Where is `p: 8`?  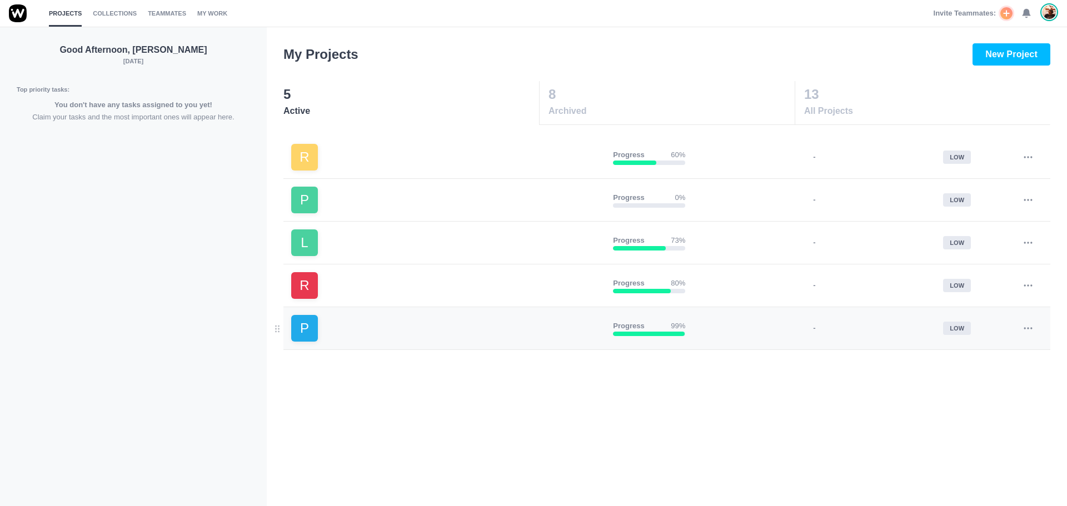 p: 8 is located at coordinates (672, 95).